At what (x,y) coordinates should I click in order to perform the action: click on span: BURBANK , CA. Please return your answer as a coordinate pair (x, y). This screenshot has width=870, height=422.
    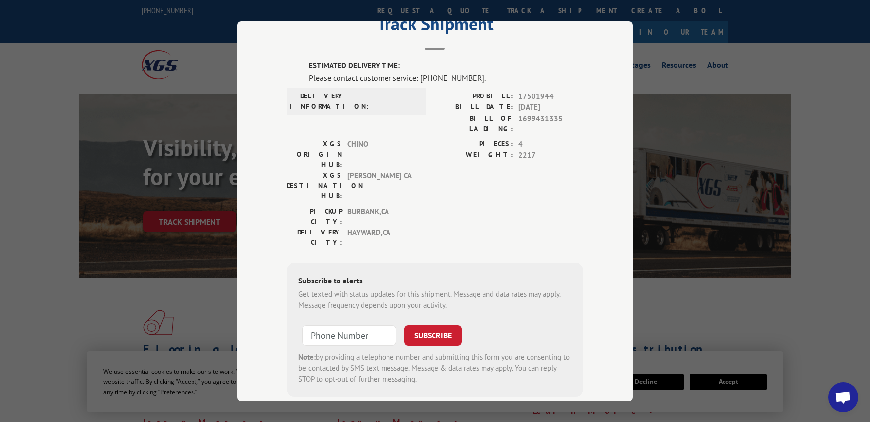
    Looking at the image, I should click on (381, 216).